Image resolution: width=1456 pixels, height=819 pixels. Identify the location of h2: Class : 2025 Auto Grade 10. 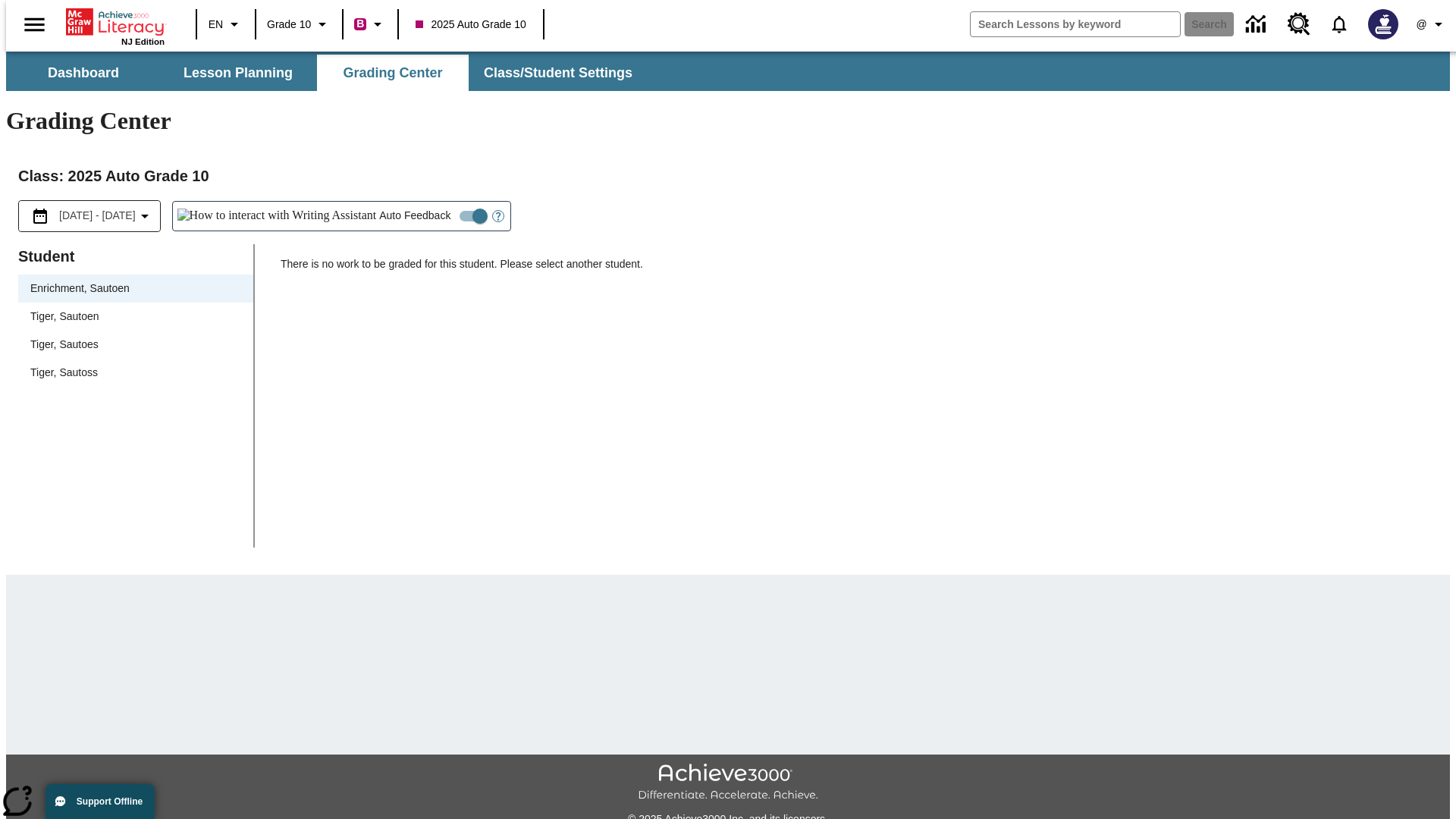
(728, 176).